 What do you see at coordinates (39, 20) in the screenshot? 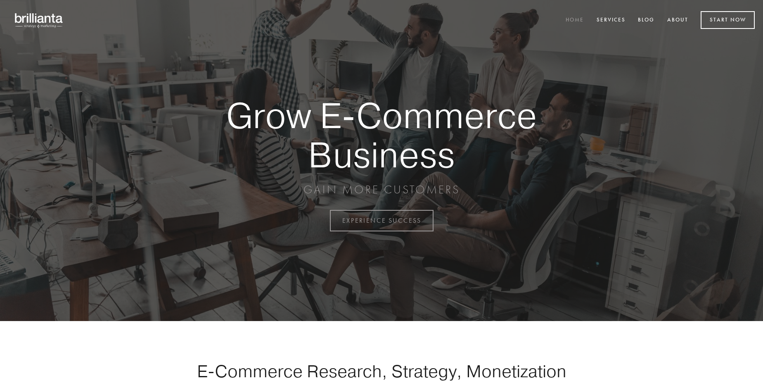
I see `img: brillianta - research, strategy, marketing` at bounding box center [39, 20].